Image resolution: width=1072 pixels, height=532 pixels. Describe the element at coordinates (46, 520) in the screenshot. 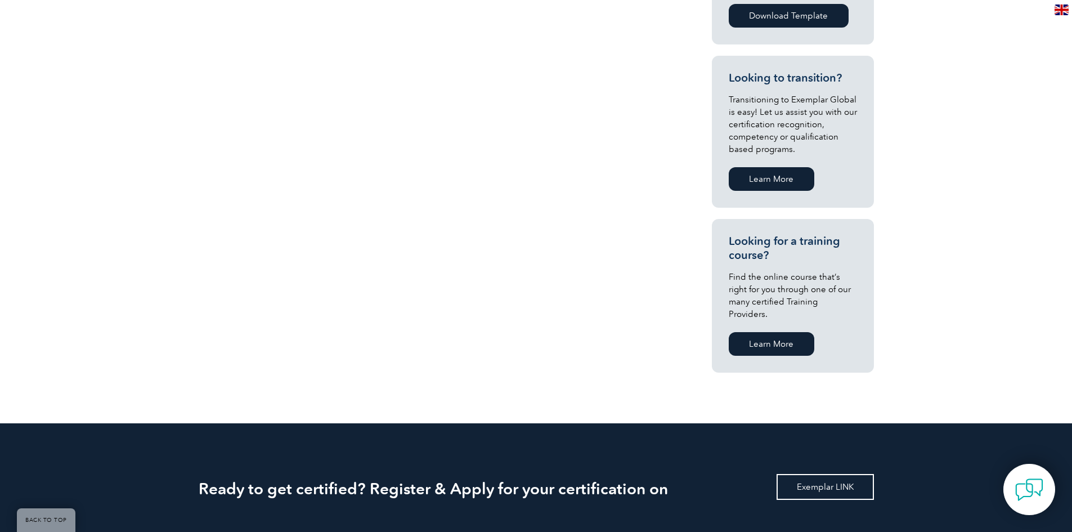

I see `a: BACK TO TOP` at that location.